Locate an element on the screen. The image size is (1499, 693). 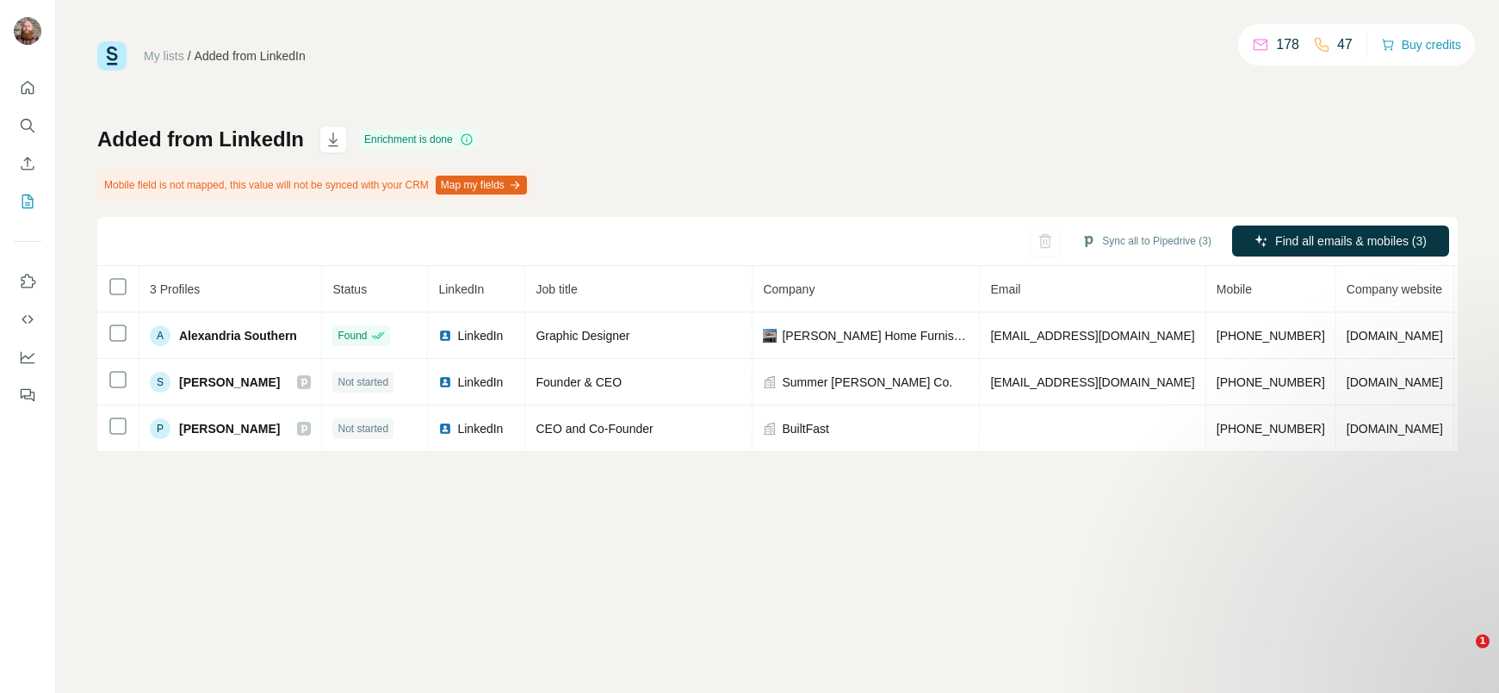
a: My lists is located at coordinates (164, 56).